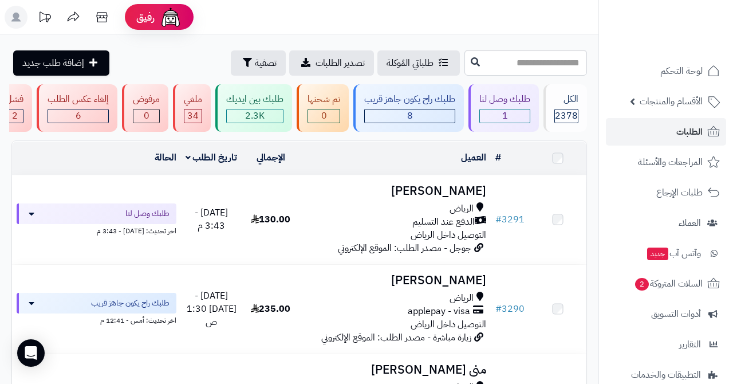  Describe the element at coordinates (271, 157) in the screenshot. I see `a: الإجمالي` at that location.